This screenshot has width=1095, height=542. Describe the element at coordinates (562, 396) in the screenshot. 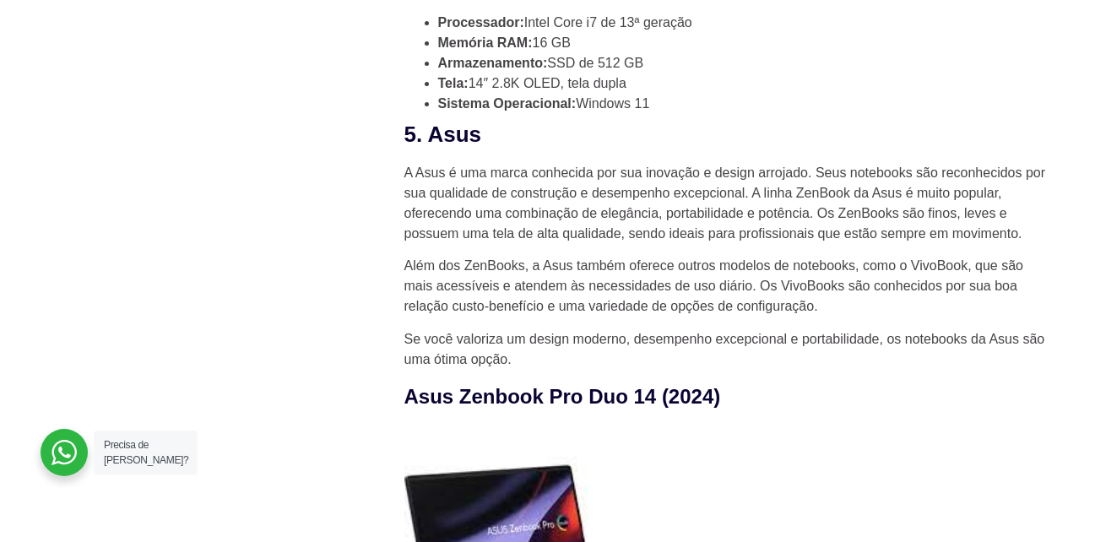

I see `strong: Asus Zenbook Pro Duo 14 (2024)` at that location.